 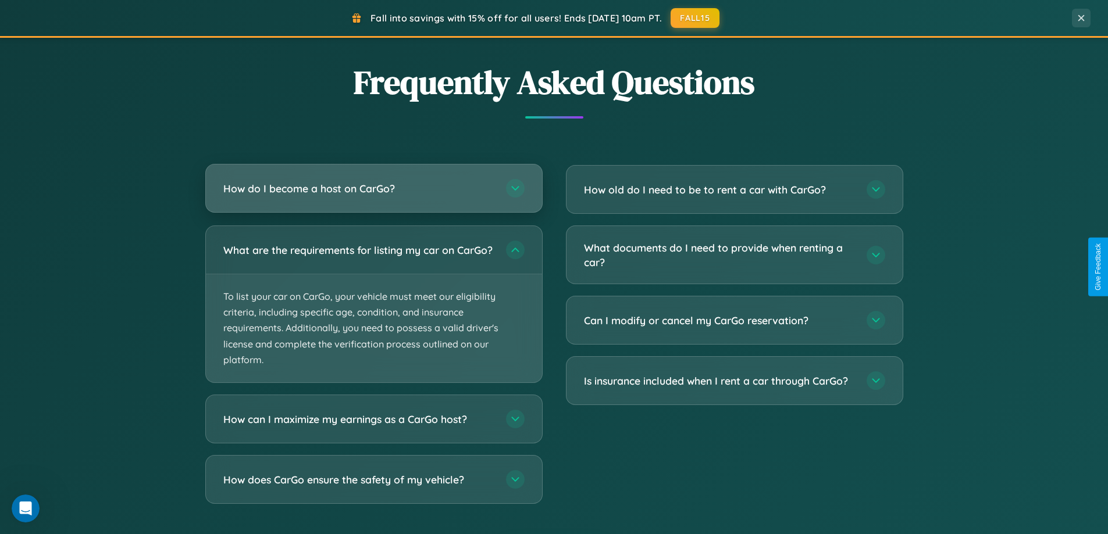 What do you see at coordinates (554, 82) in the screenshot?
I see `h2: Frequently Asked Questions` at bounding box center [554, 82].